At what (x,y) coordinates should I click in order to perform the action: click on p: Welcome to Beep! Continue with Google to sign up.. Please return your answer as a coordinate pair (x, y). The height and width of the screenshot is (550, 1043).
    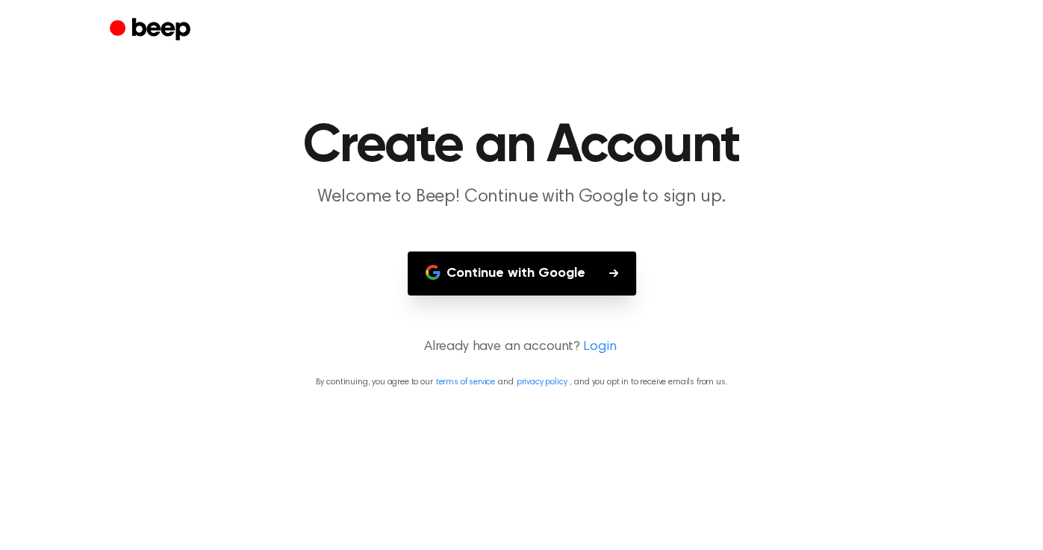
    Looking at the image, I should click on (522, 197).